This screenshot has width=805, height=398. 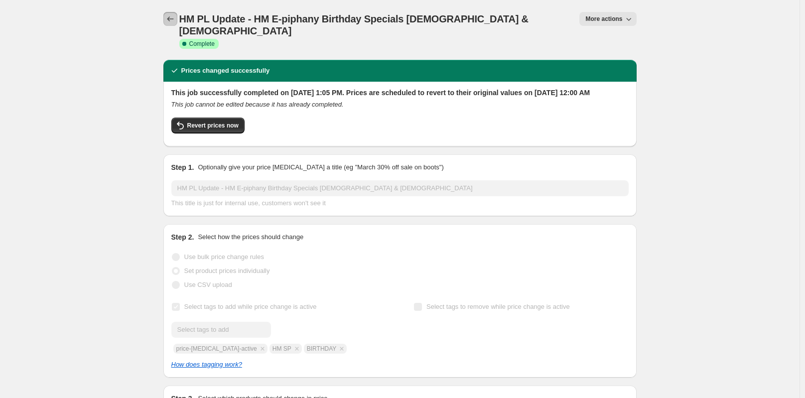 I want to click on span: Select tags to remove while price change is active, so click(x=498, y=306).